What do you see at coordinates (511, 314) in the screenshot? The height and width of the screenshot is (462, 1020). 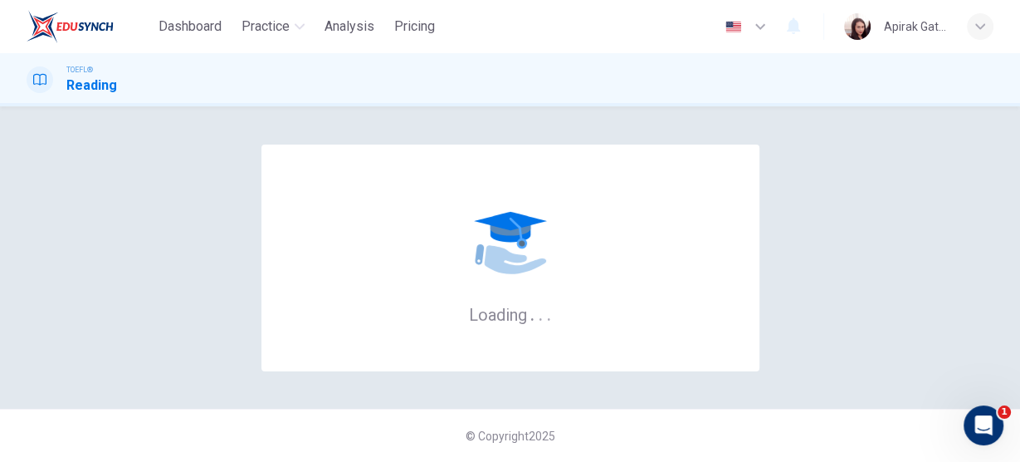 I see `h6: Loading` at bounding box center [511, 314].